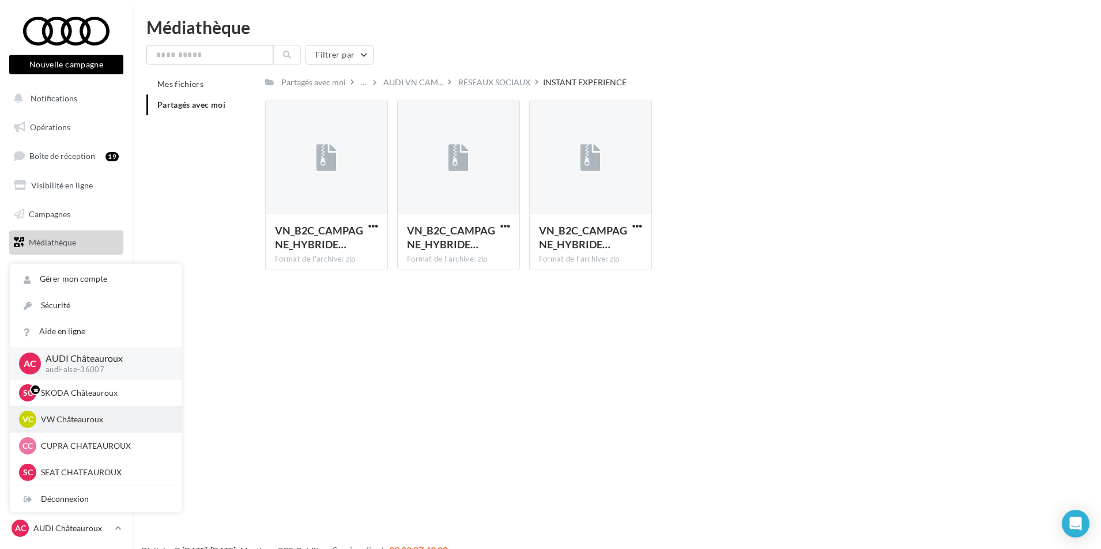 This screenshot has height=549, width=1101. I want to click on span: VN_B2C_CAMPAGNE_HYBRIDE_RECHARGEABLE_A3_TFSI_e_INSTANT_EXPERIENCE, so click(583, 237).